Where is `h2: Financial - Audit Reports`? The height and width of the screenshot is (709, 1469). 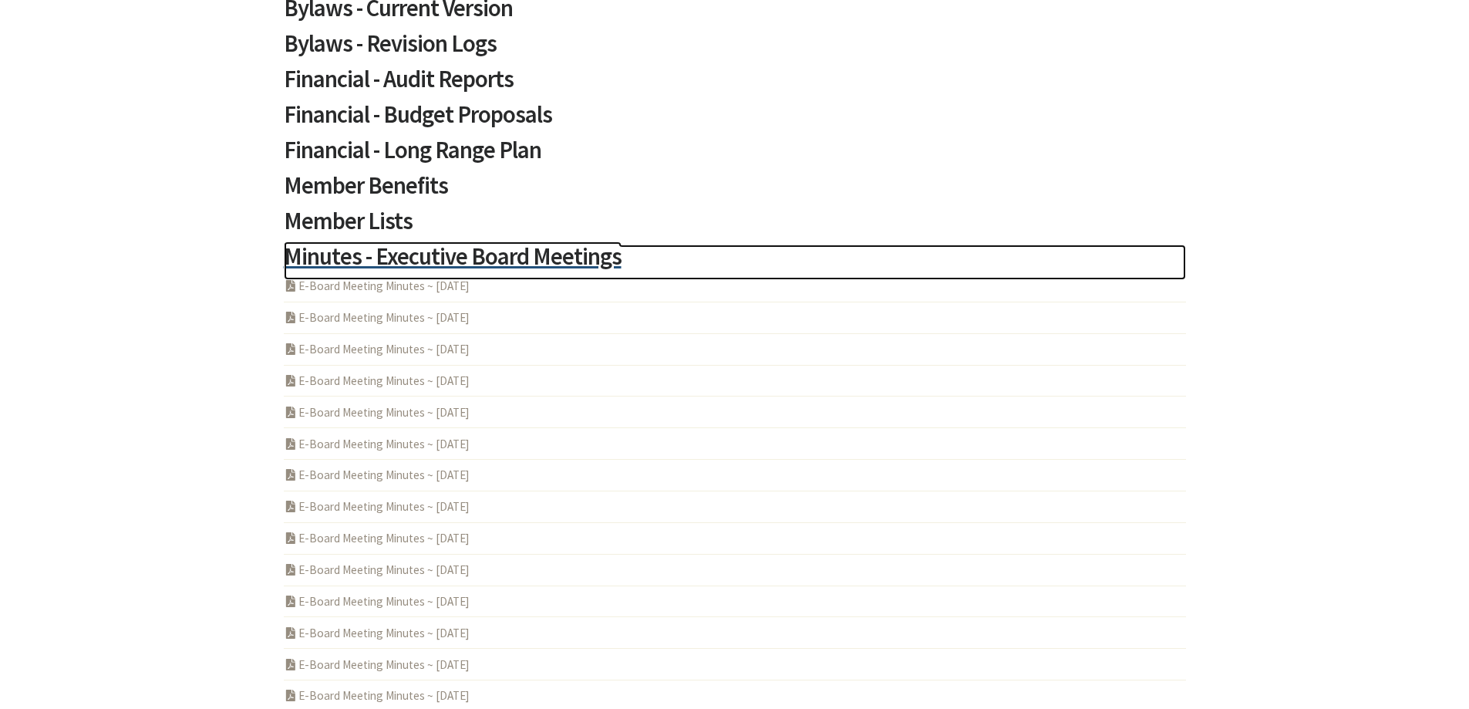
h2: Financial - Audit Reports is located at coordinates (735, 85).